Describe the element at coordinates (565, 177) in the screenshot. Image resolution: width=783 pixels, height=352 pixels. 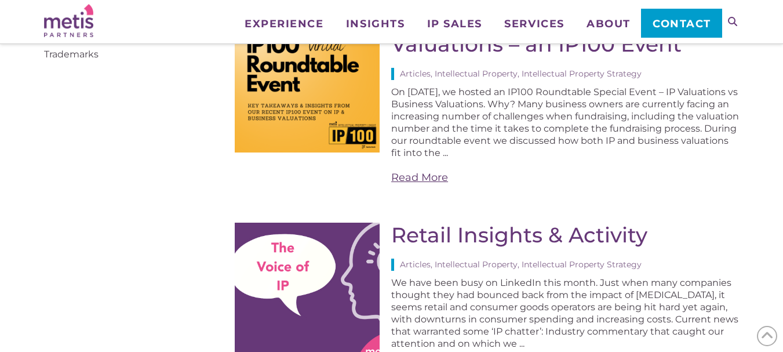
I see `a: Read More` at that location.